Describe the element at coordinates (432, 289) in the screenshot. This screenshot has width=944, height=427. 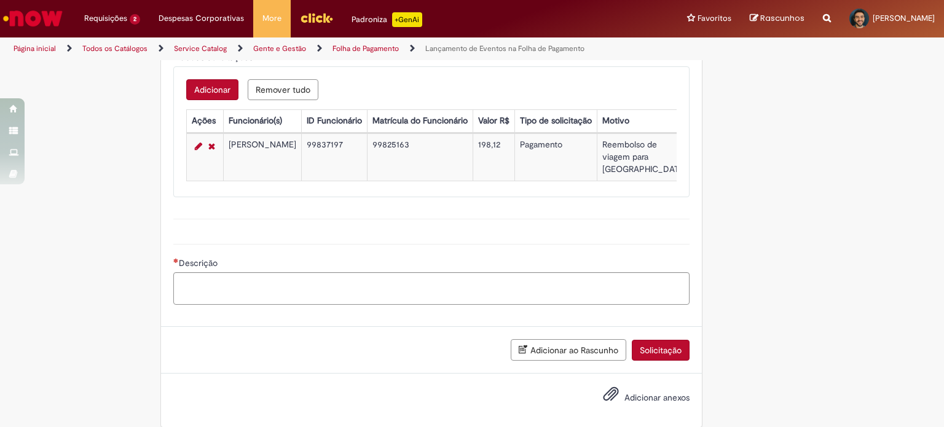
I see `textarea: Descrição` at that location.